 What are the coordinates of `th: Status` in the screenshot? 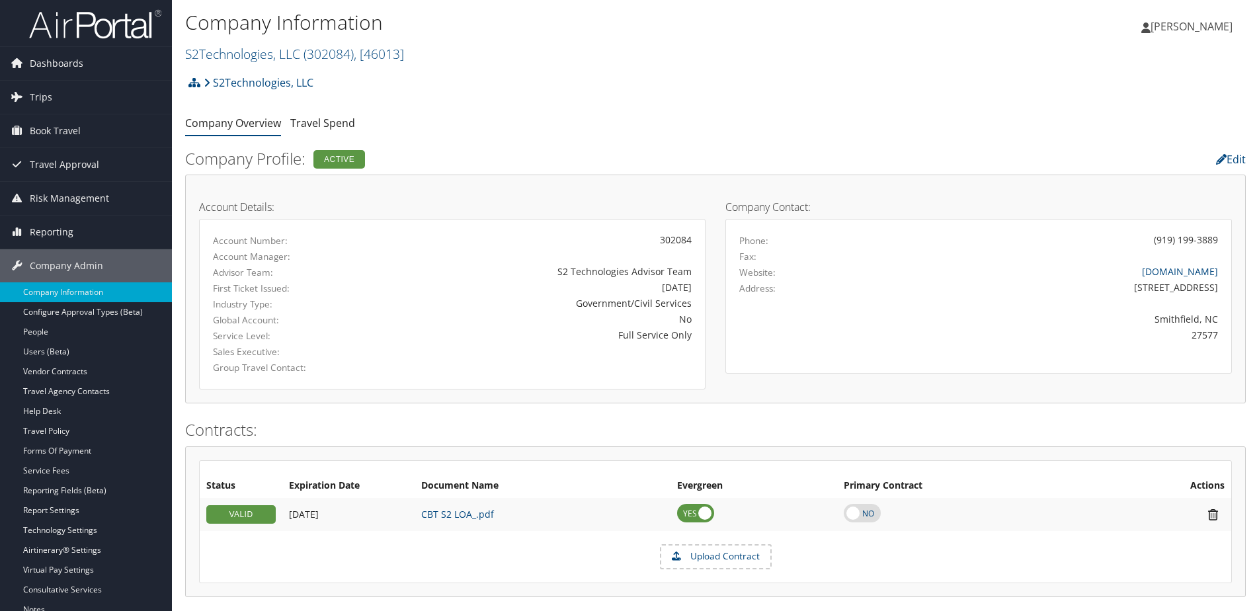 It's located at (241, 486).